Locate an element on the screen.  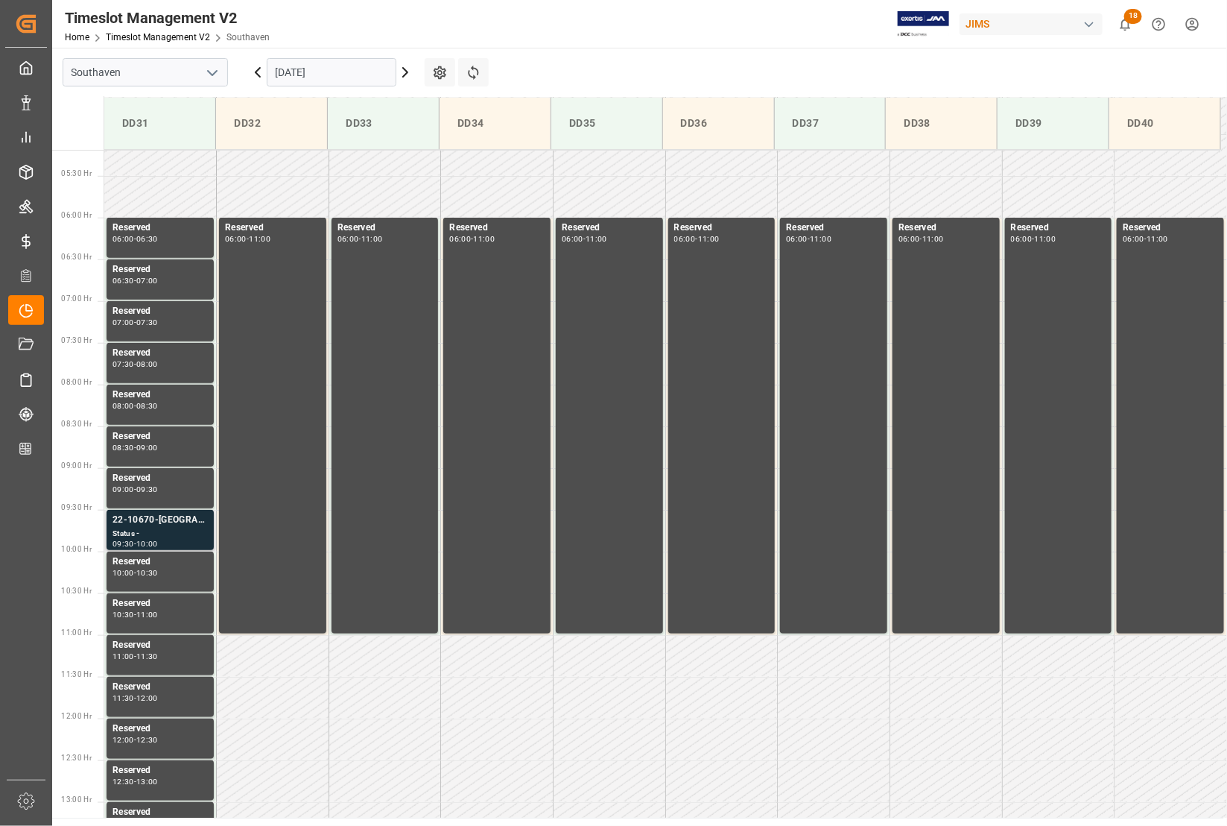
div: 07:30 is located at coordinates (123, 364).